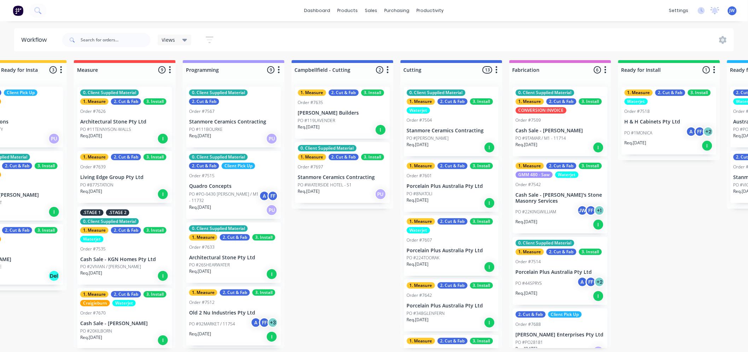 Image resolution: width=748 pixels, height=352 pixels. I want to click on div: Order #7504, so click(419, 120).